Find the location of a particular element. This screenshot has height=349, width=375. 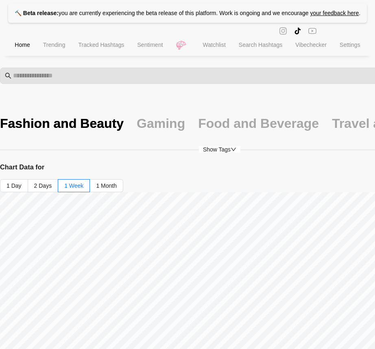

p: you are currently experiencing the beta release of this platform. Work is ongoing and we encourage . is located at coordinates (188, 13).